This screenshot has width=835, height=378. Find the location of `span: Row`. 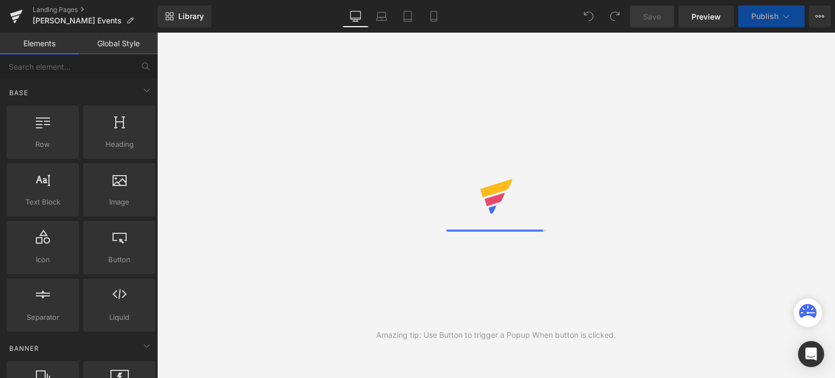

span: Row is located at coordinates (42, 144).